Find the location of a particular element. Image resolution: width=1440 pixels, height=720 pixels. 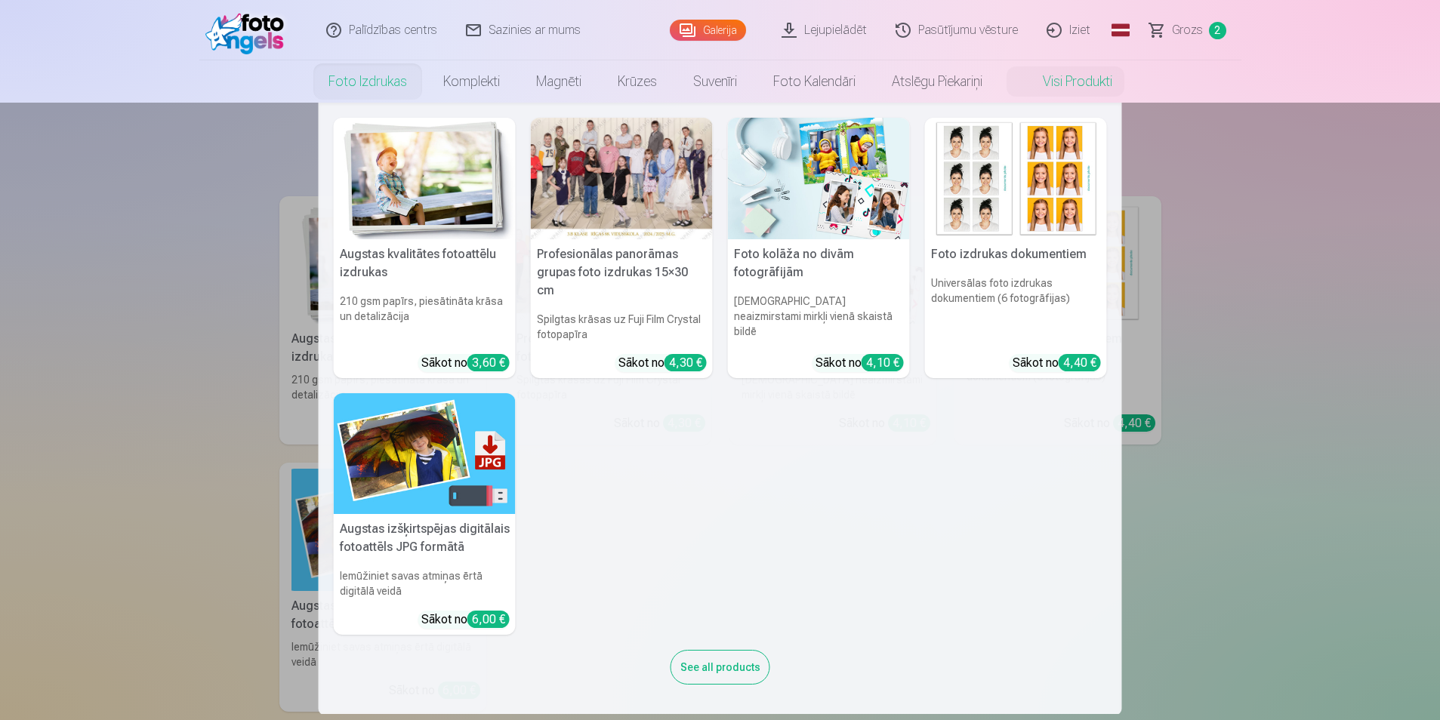

a: Magnēti is located at coordinates (559, 82).